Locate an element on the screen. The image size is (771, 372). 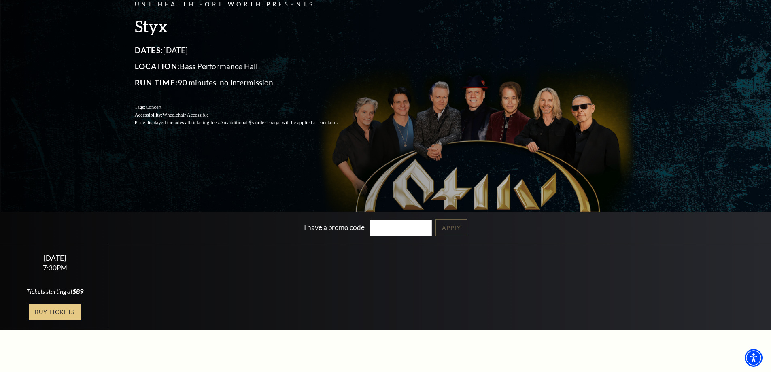
span: Concert is located at coordinates (153, 107).